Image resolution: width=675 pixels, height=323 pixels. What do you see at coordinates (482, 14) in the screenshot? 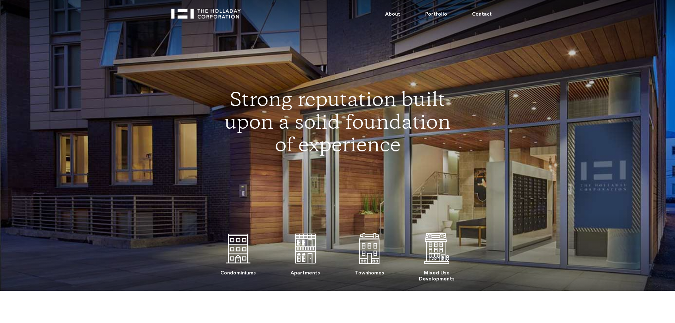
I see `a: Contact` at bounding box center [482, 14].